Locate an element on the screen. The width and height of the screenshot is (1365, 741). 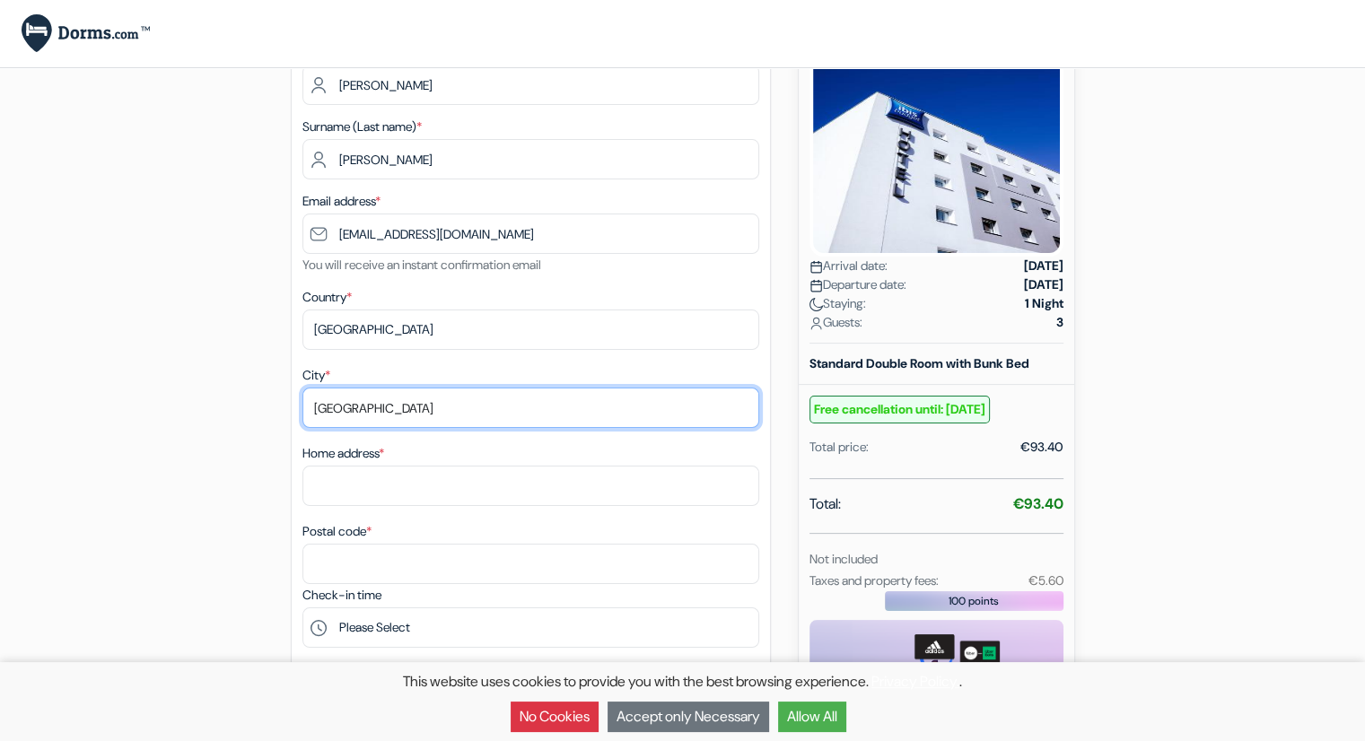
span: Guests: is located at coordinates (836, 322).